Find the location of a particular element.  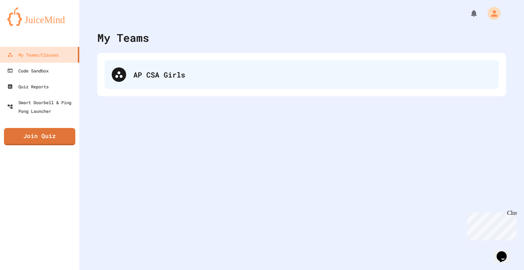

div: Smart Doorbell & Ping Pong Launcher is located at coordinates (42, 107).